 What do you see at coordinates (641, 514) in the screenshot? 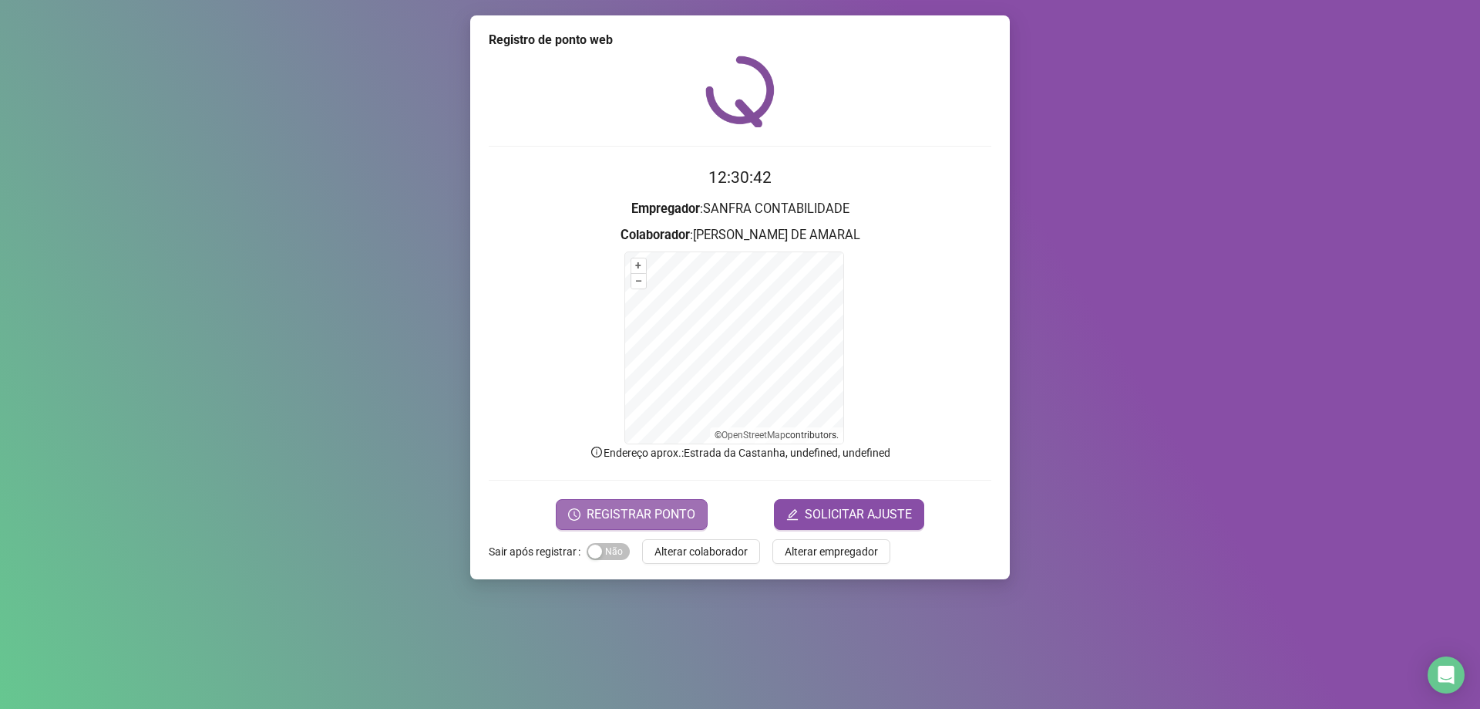
I see `span: REGISTRAR PONTO` at bounding box center [641, 514].